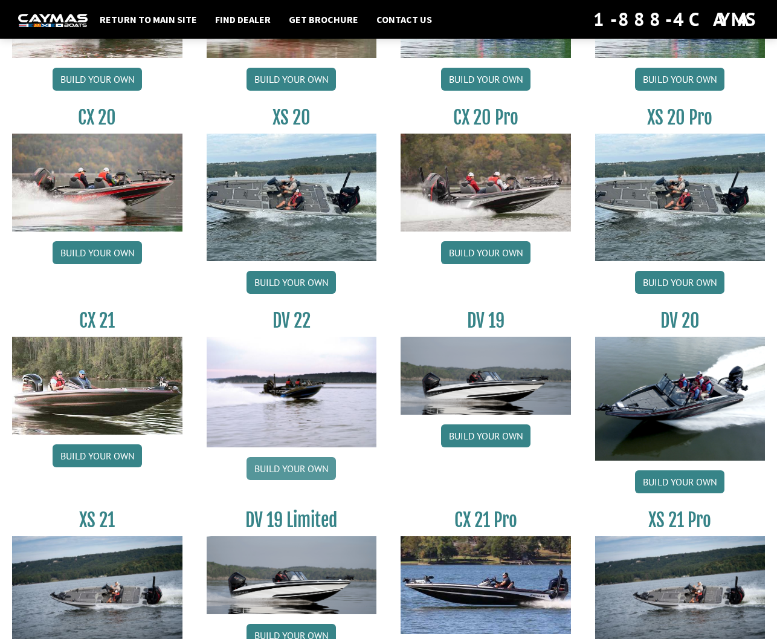 Image resolution: width=777 pixels, height=639 pixels. I want to click on img: CX-20_thumbnail.jpg, so click(97, 183).